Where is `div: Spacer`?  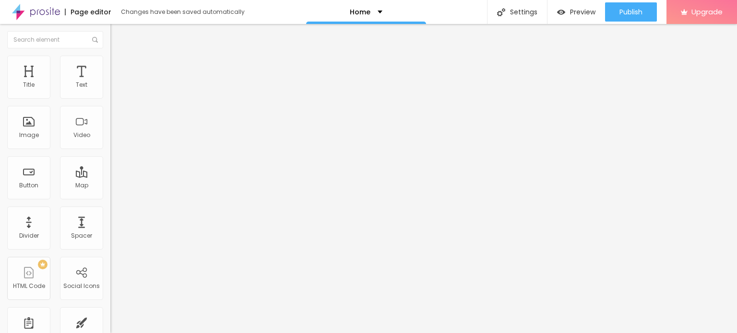 div: Spacer is located at coordinates (82, 236).